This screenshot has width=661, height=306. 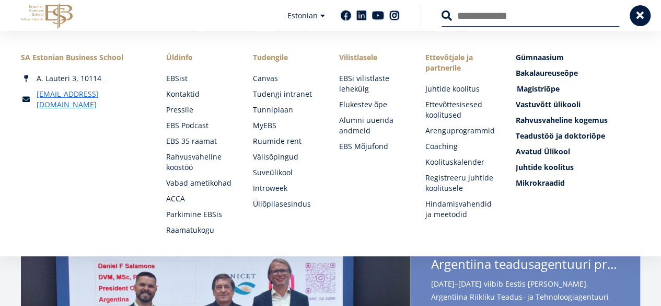 I want to click on span: Vastuvõtt ülikooli, so click(x=548, y=104).